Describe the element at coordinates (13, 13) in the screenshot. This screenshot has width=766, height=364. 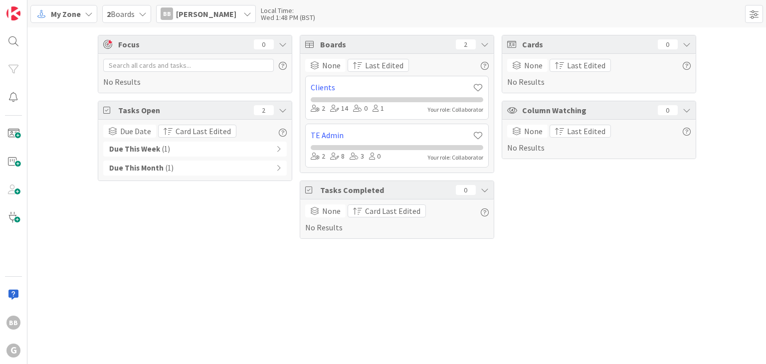
I see `img: Visit kanbanzone.com` at that location.